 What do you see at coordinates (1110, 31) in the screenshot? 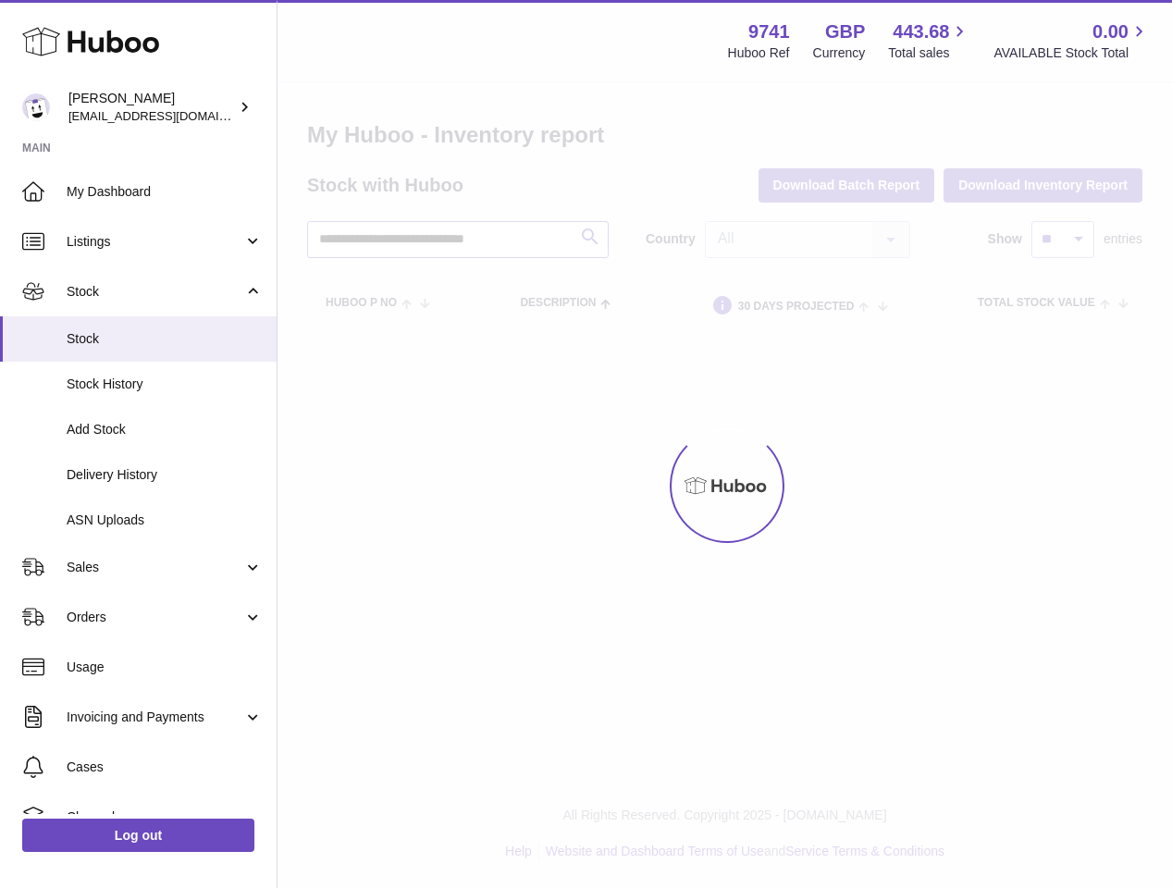
I see `span: 0.00` at bounding box center [1110, 31].